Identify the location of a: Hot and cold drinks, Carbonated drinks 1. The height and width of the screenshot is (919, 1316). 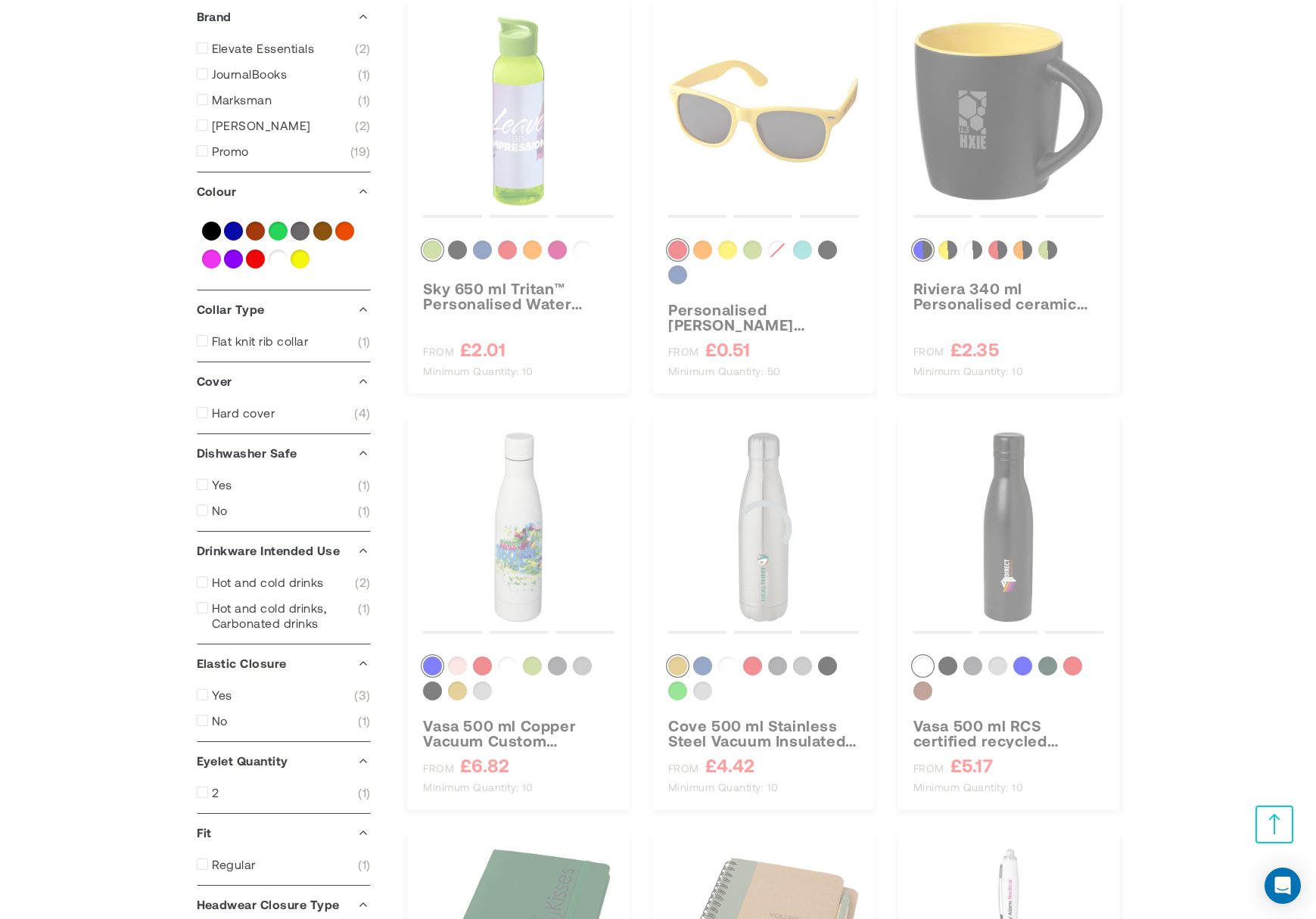
(284, 615).